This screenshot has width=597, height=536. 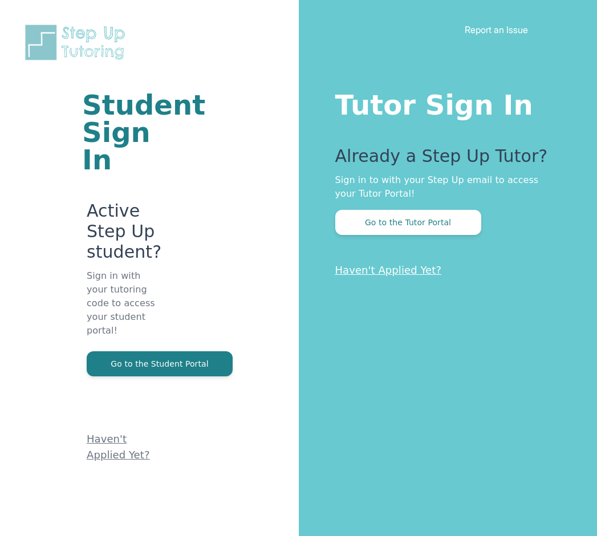 What do you see at coordinates (160, 363) in the screenshot?
I see `a: Go to the Student Portal` at bounding box center [160, 363].